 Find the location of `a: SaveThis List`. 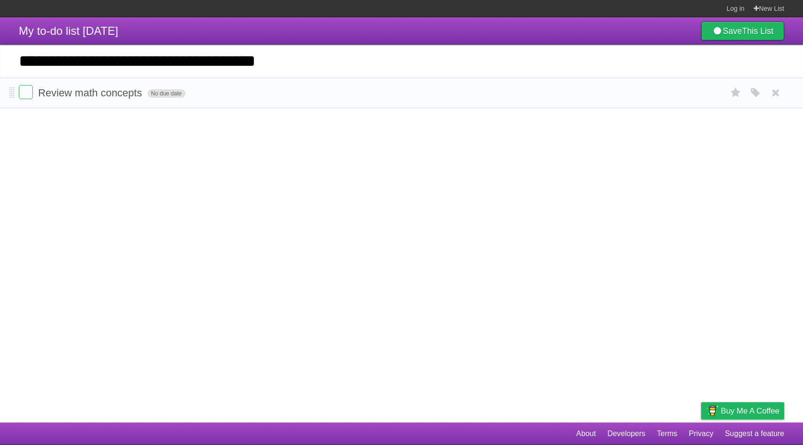

a: SaveThis List is located at coordinates (742, 31).